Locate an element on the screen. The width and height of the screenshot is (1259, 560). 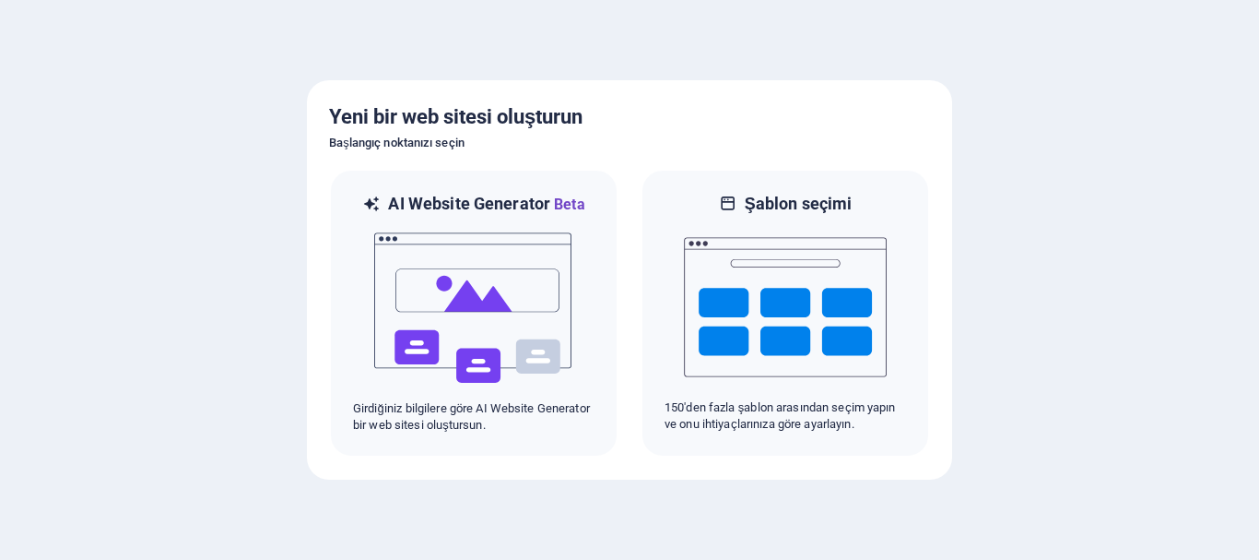
img: ai is located at coordinates (474, 308).